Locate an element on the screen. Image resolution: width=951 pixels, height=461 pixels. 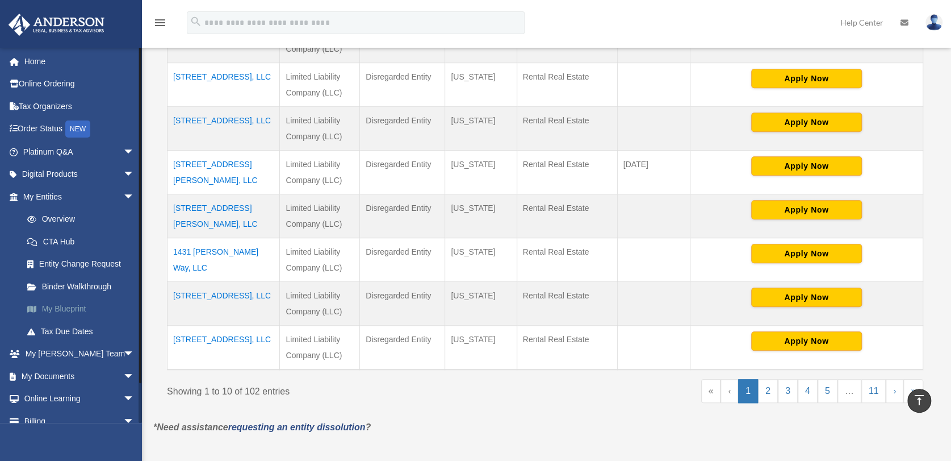
i: vertical_align_top is located at coordinates (919, 400).